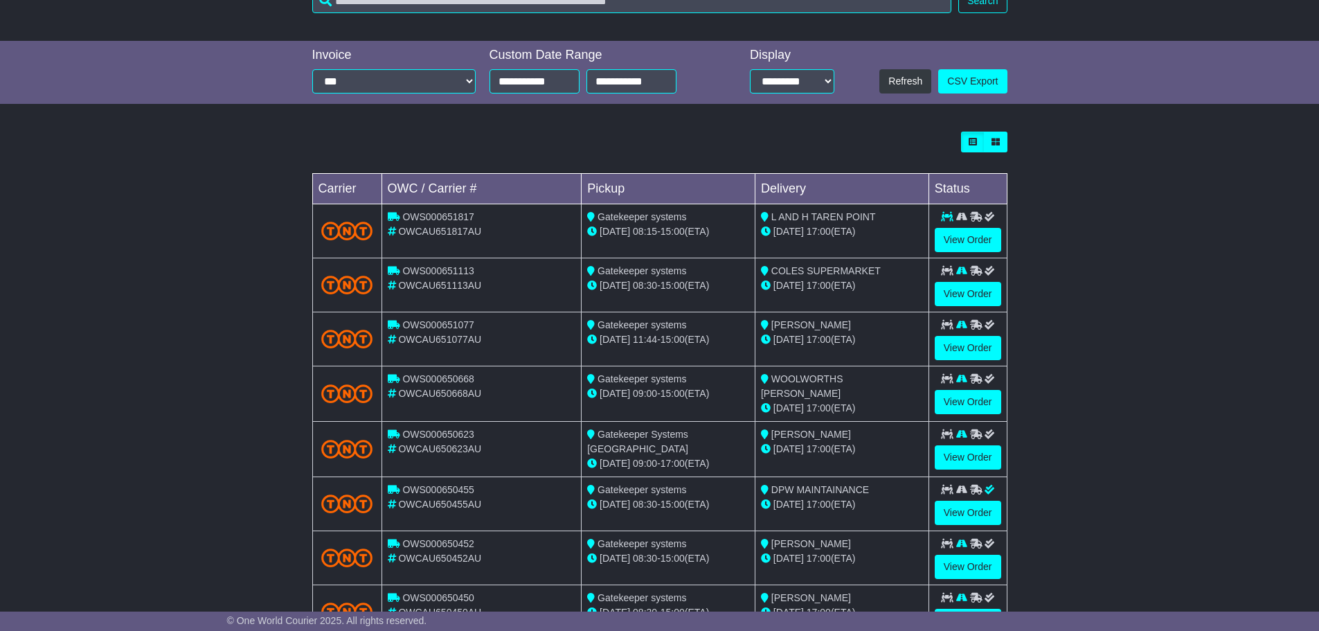 Image resolution: width=1319 pixels, height=631 pixels. Describe the element at coordinates (438, 598) in the screenshot. I see `span: OWS000650450` at that location.